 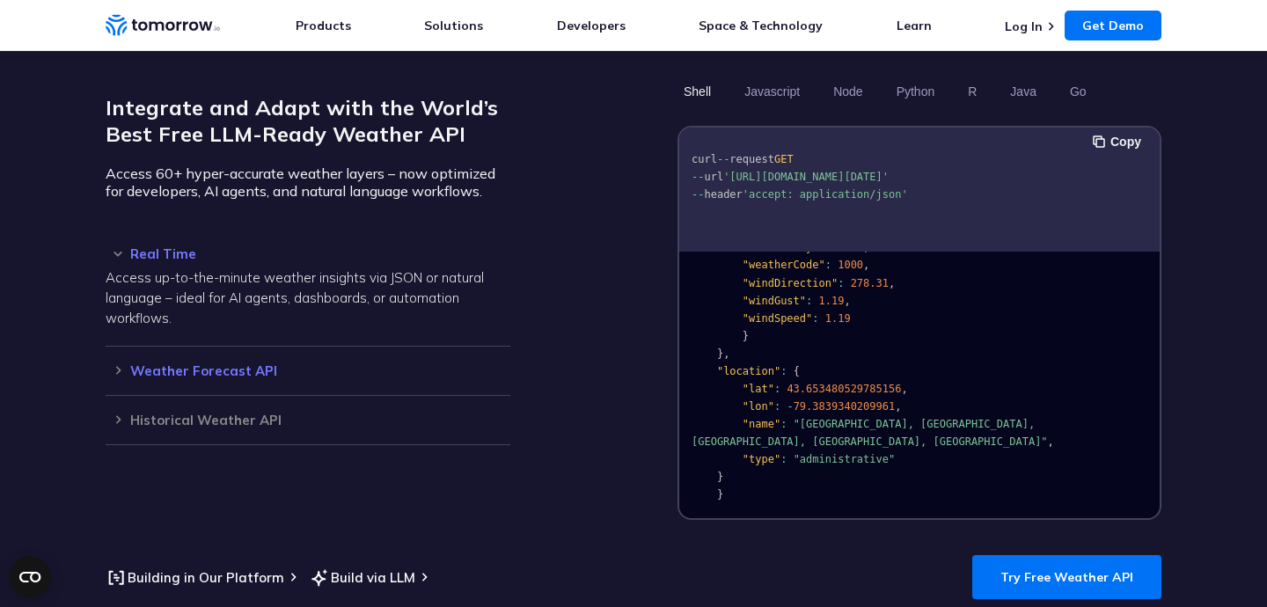 I want to click on span: 'accept: application/json', so click(x=825, y=194).